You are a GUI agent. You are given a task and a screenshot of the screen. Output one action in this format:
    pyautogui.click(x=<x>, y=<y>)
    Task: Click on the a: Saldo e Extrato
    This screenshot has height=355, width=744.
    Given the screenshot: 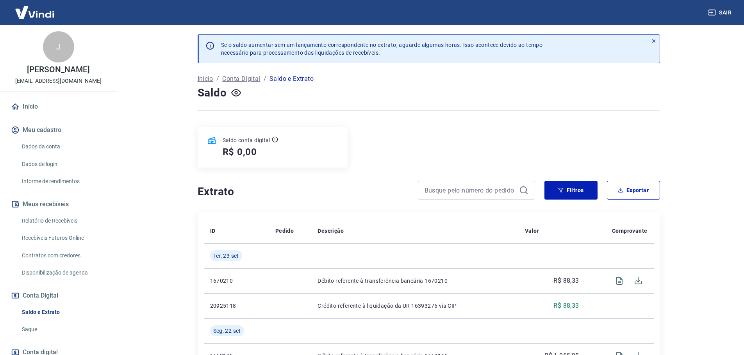 What is the action you would take?
    pyautogui.click(x=63, y=312)
    